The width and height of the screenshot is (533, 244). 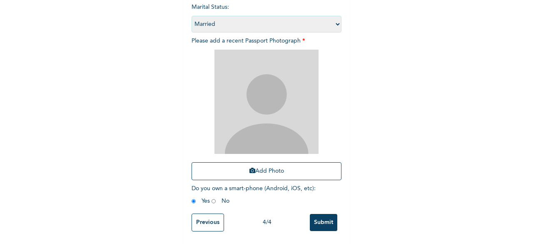 I want to click on div: 4 / 4, so click(x=267, y=222).